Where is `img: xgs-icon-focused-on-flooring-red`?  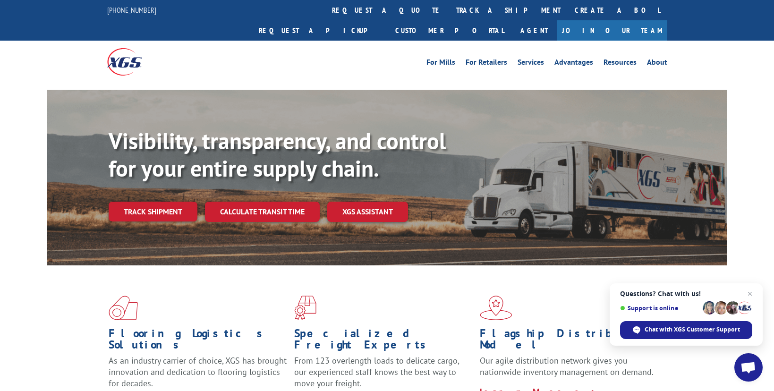 img: xgs-icon-focused-on-flooring-red is located at coordinates (305, 308).